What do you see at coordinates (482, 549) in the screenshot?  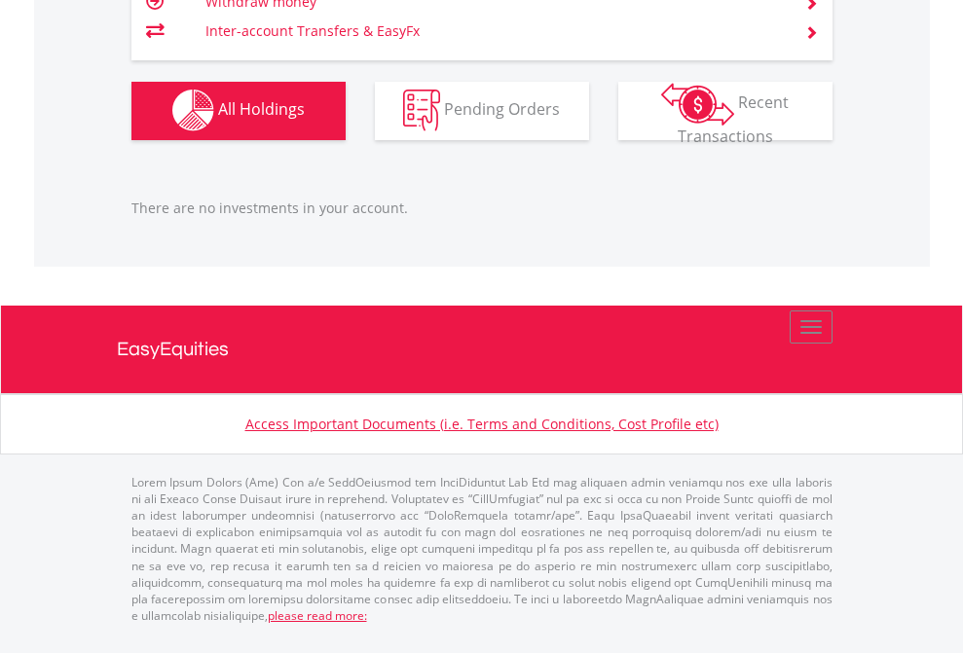 I see `p: Lorem Ipsum Dolors (Ame) Con a/e SeddOeiusmod tem InciDiduntut Lab Etd mag aliquaen admin veniamq...` at bounding box center [482, 549].